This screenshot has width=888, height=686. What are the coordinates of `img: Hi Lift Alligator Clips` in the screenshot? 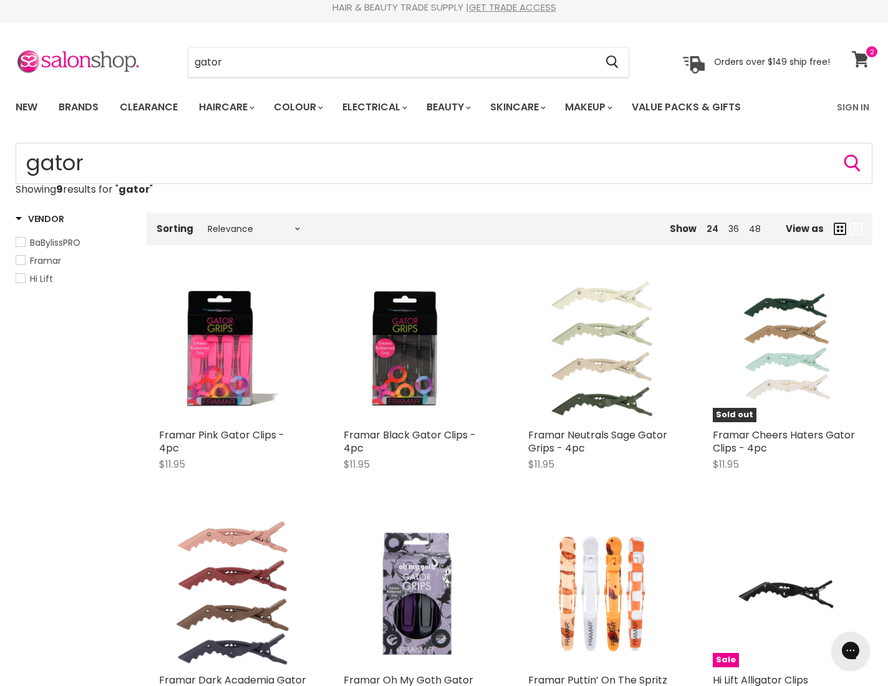 It's located at (786, 594).